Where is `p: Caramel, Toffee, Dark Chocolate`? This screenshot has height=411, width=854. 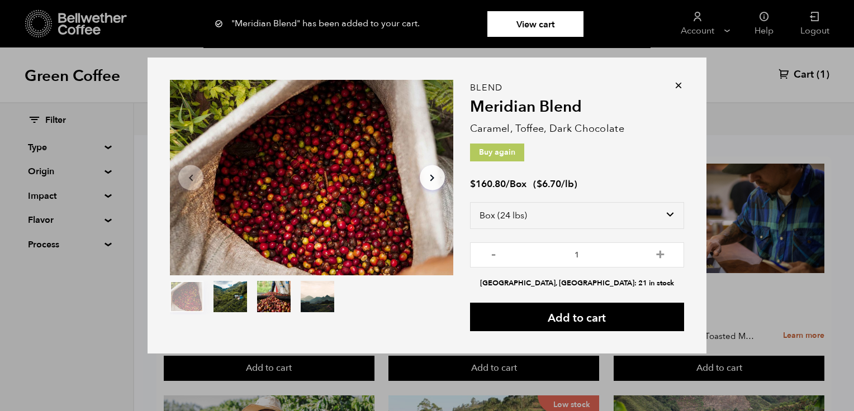
p: Caramel, Toffee, Dark Chocolate is located at coordinates (576, 128).